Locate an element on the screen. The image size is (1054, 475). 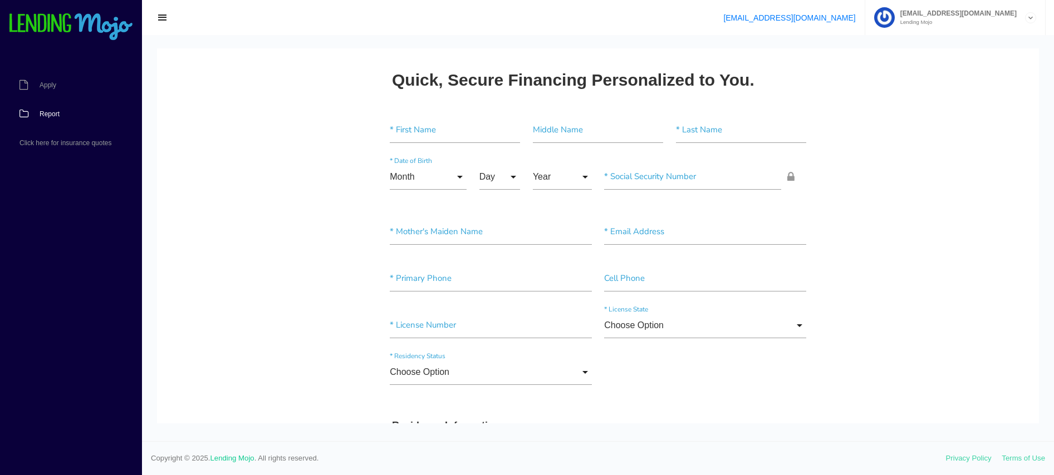
span: Copyright © 2025. . All rights reserved. is located at coordinates (548, 459).